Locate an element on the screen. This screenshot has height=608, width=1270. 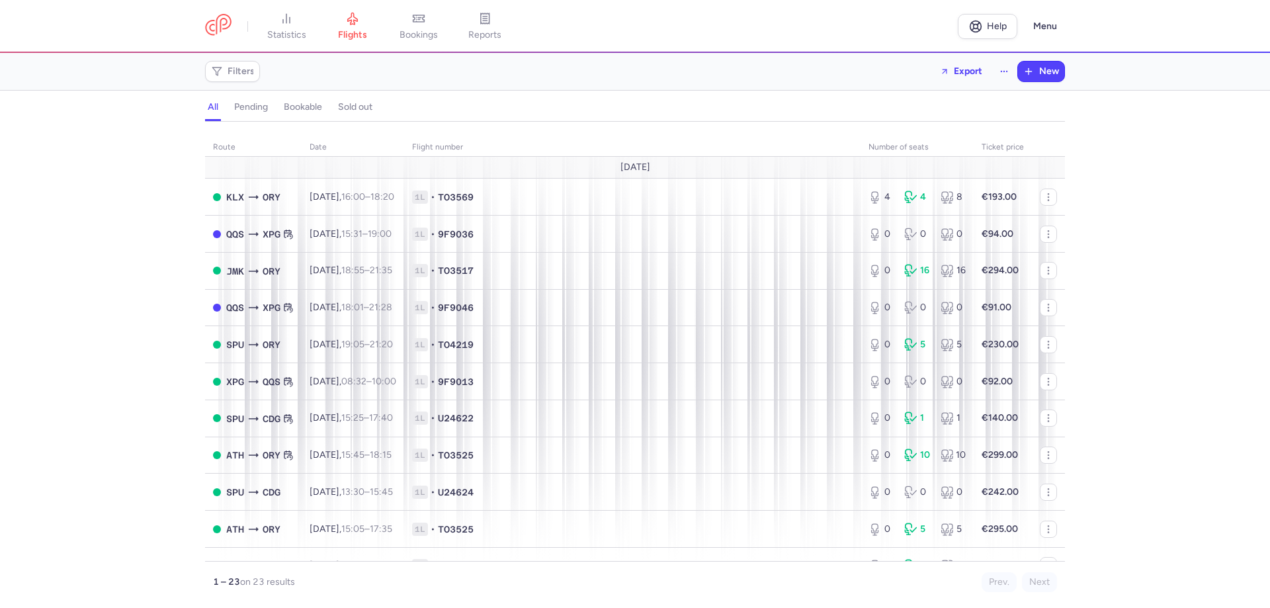
h4: all is located at coordinates (213, 107).